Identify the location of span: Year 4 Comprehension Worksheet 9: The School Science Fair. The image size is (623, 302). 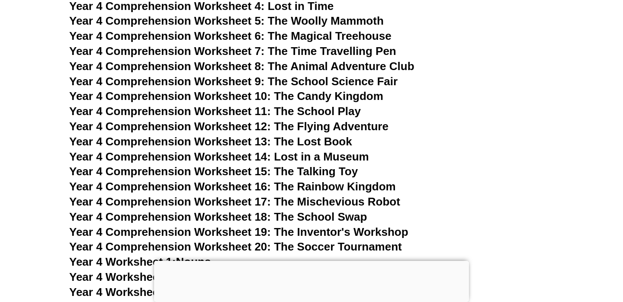
(233, 81).